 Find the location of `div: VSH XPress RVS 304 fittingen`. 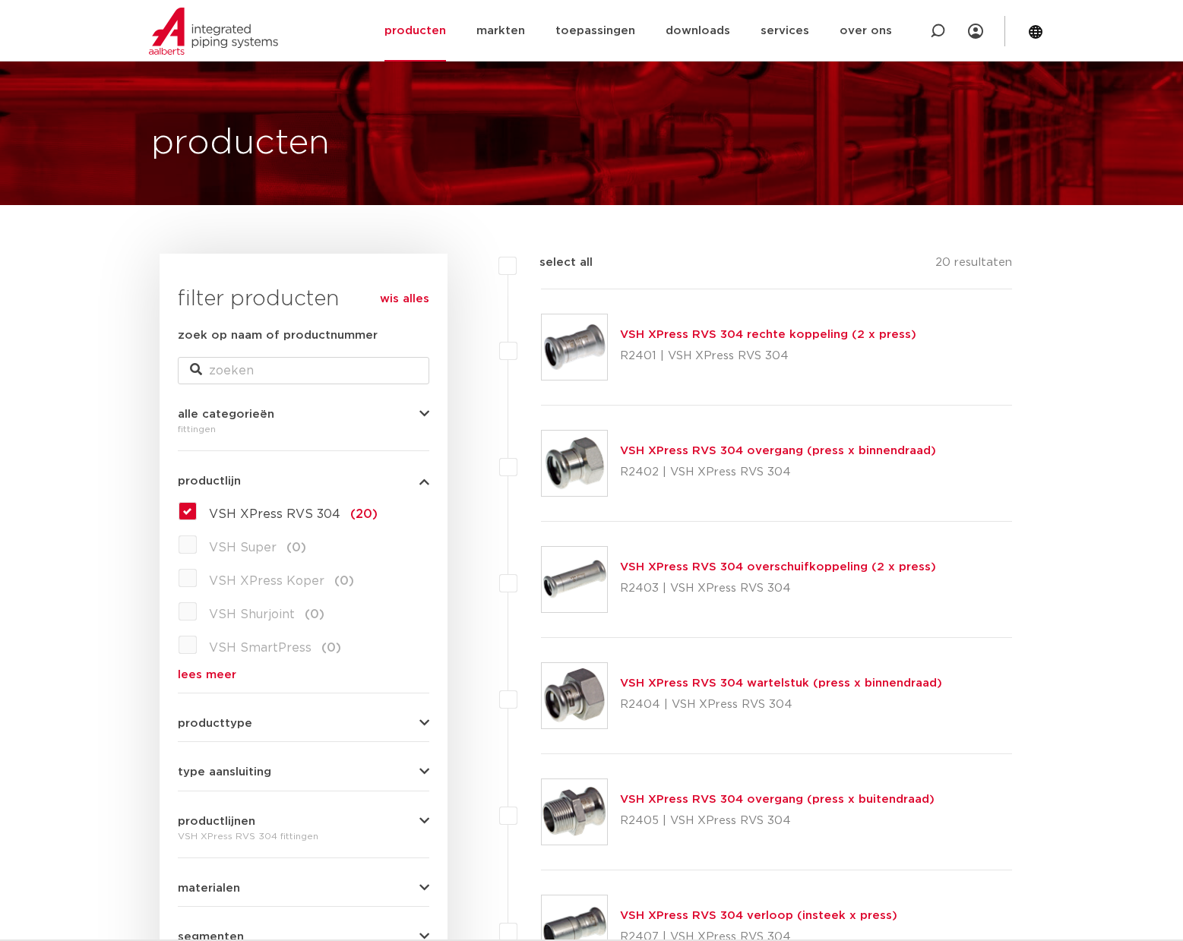

div: VSH XPress RVS 304 fittingen is located at coordinates (303, 837).